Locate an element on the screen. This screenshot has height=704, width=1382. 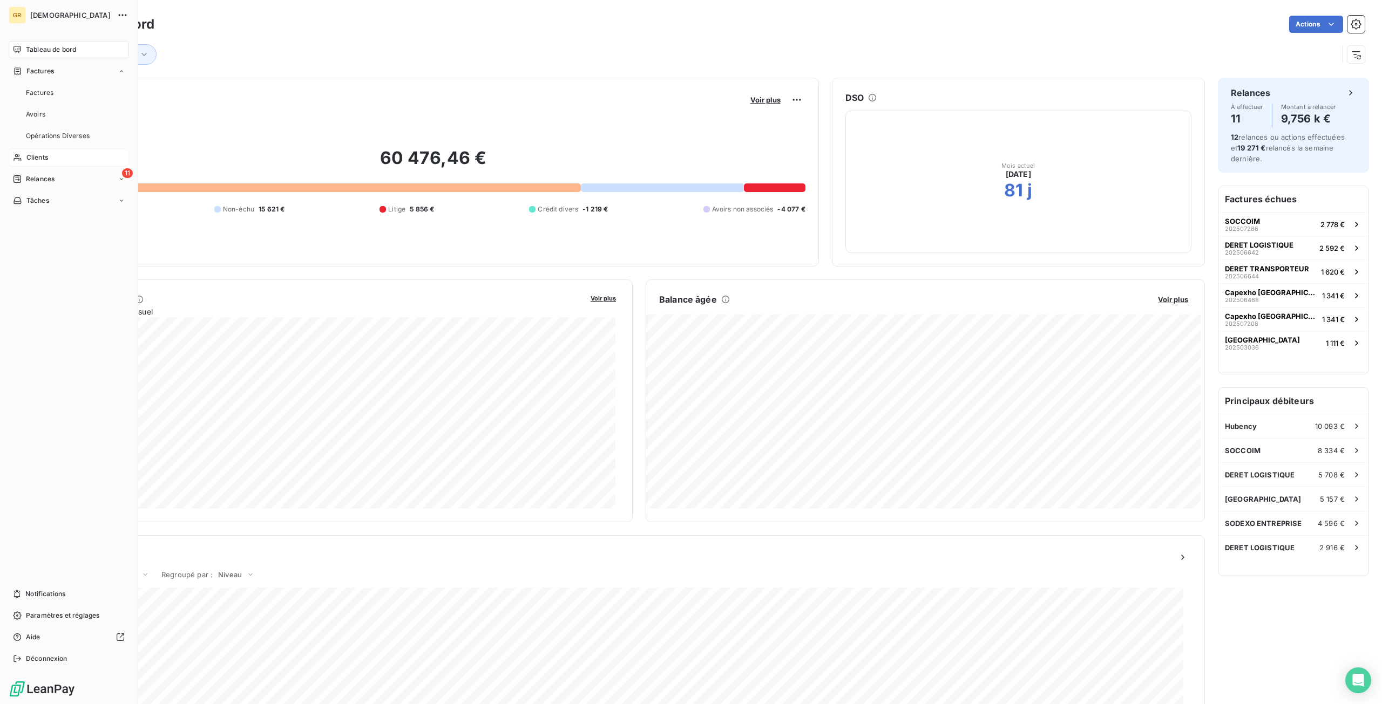
span: 2 592 € is located at coordinates (1332, 248).